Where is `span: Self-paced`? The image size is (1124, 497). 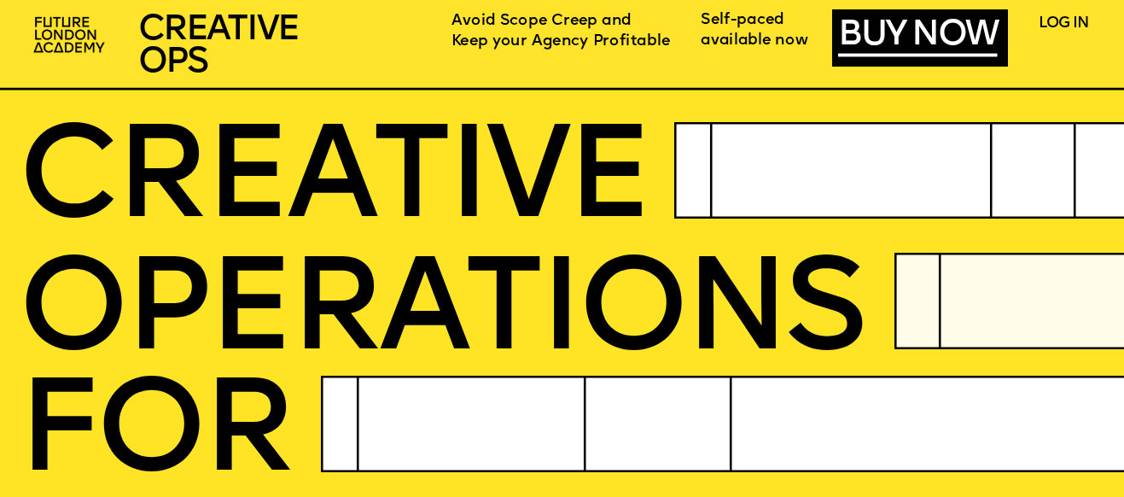
span: Self-paced is located at coordinates (742, 20).